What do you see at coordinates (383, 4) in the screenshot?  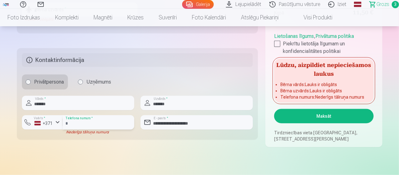 I see `span: Grozs` at bounding box center [383, 4].